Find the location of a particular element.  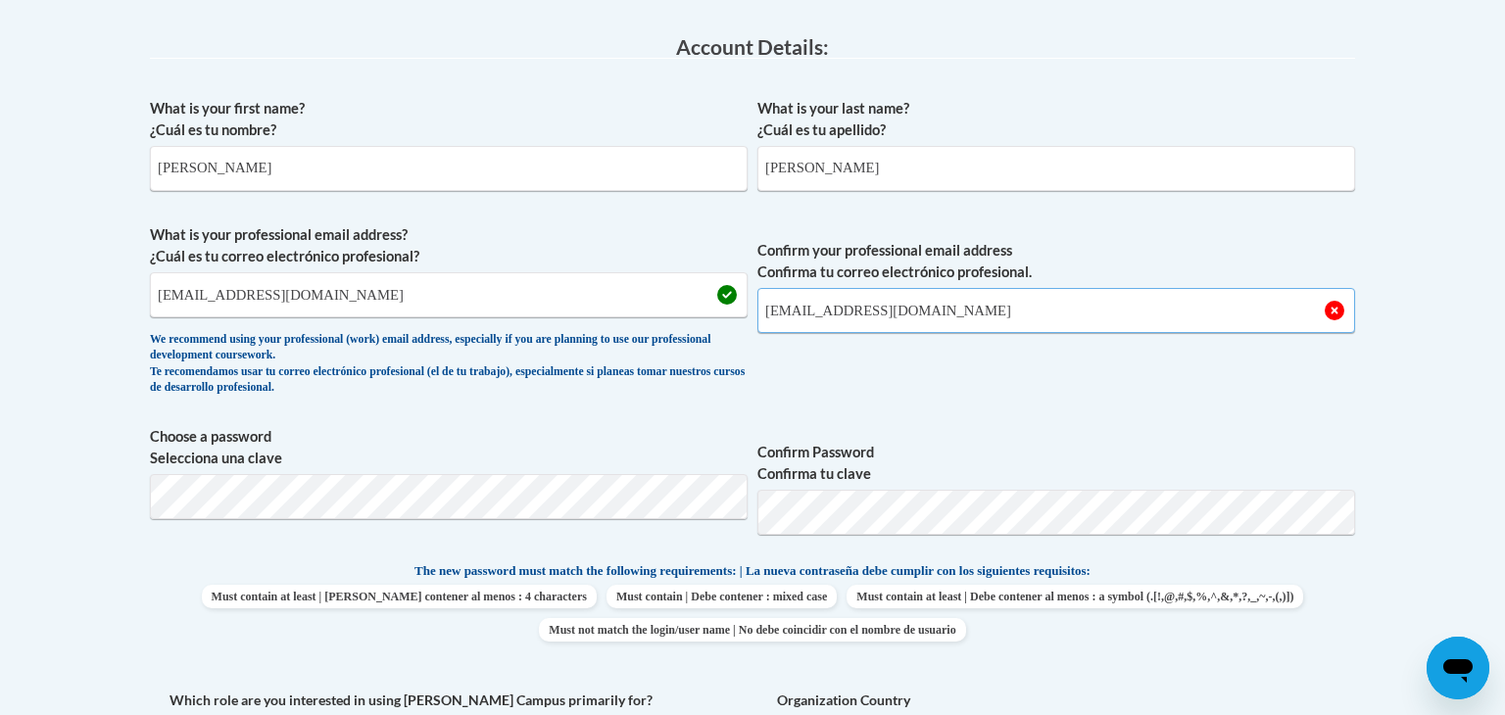

label: What is your professional email address? ¿Cuál es tu correo electrónico profesional? is located at coordinates (449, 246).